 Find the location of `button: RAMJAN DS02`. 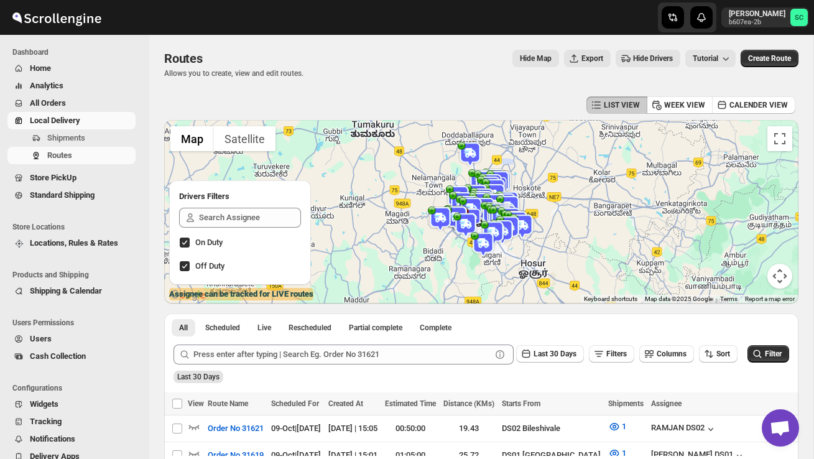

button: RAMJAN DS02 is located at coordinates (684, 429).